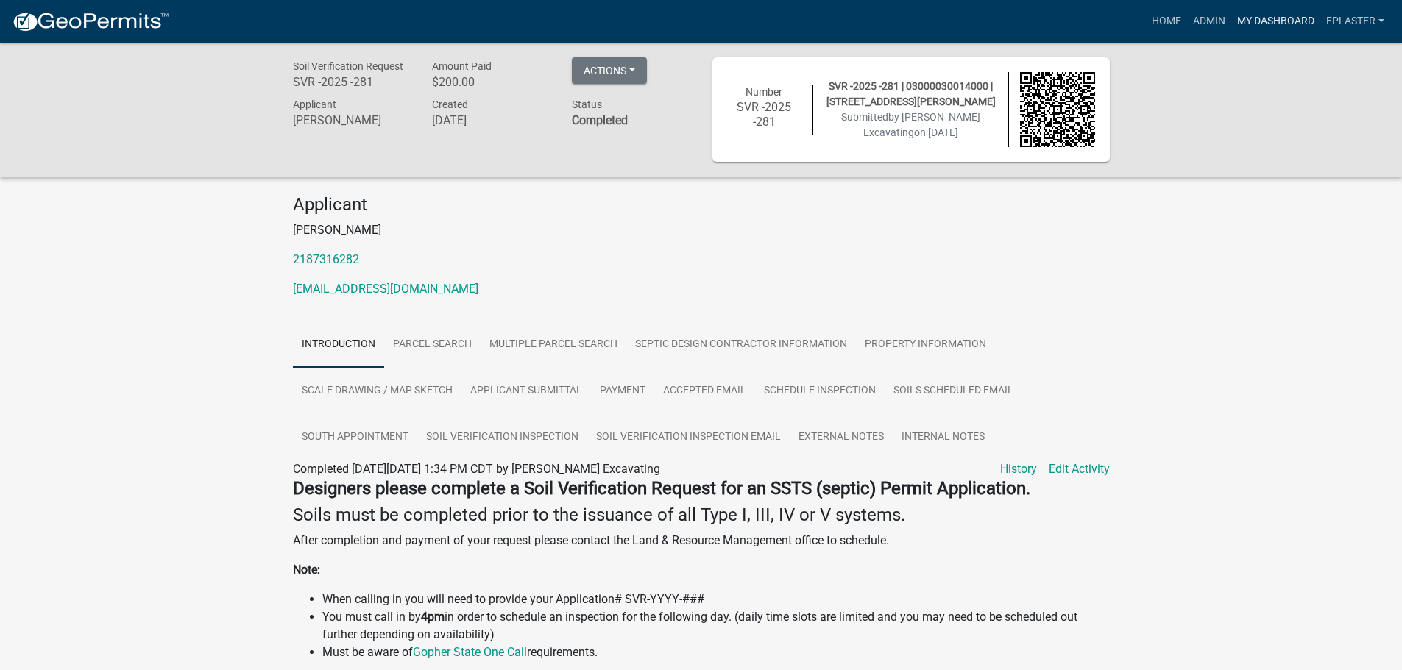 The height and width of the screenshot is (670, 1402). I want to click on p: After completion and payment of your request please contact the Land & Resource Management office..., so click(701, 541).